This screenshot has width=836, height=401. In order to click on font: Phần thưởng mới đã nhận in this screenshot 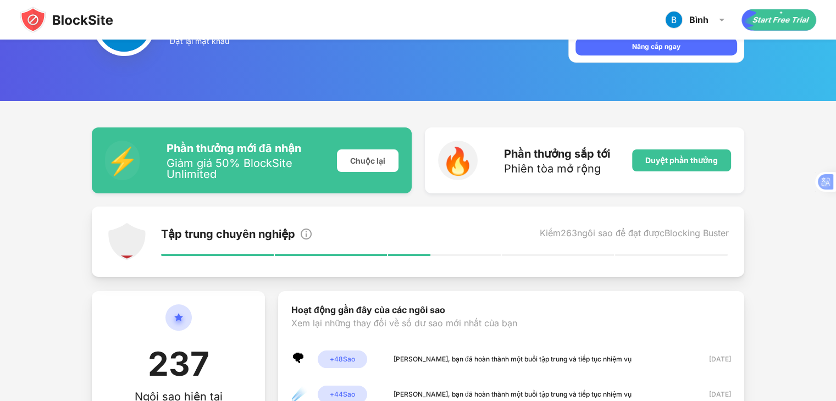, I will do `click(233, 148)`.